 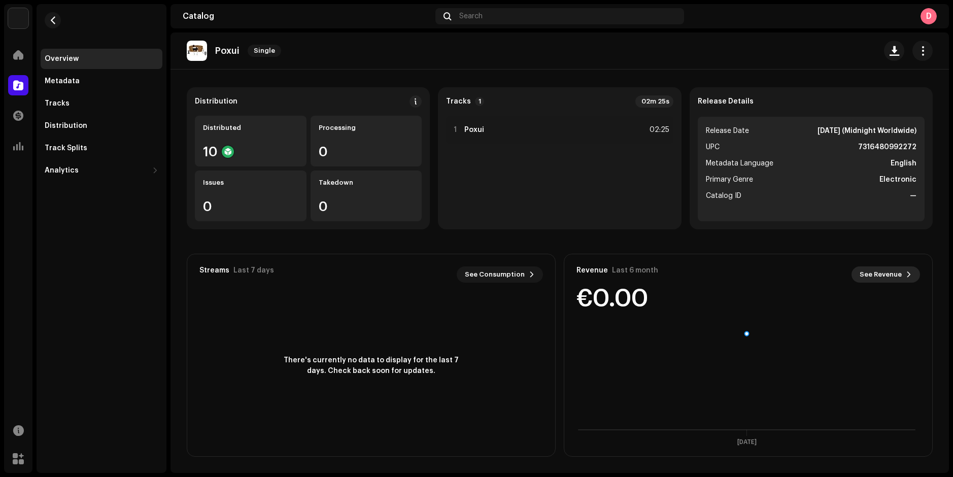 What do you see at coordinates (101, 81) in the screenshot?
I see `re-m-nav-item: Metadata` at bounding box center [101, 81].